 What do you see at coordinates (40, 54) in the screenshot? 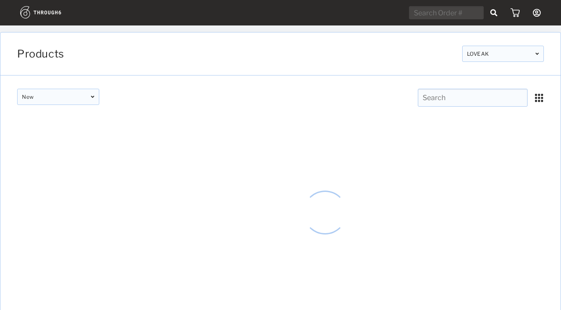
I see `span: Products` at bounding box center [40, 54].